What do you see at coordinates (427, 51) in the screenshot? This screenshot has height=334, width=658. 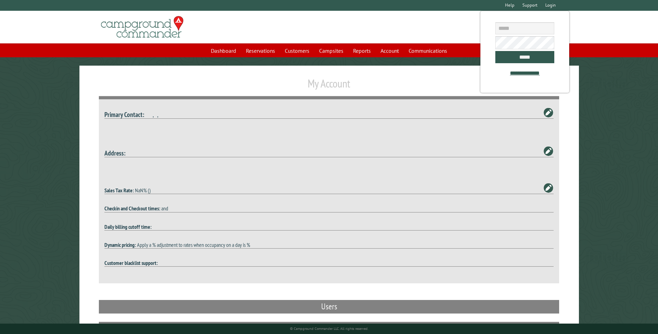 I see `a: Communications` at bounding box center [427, 51].